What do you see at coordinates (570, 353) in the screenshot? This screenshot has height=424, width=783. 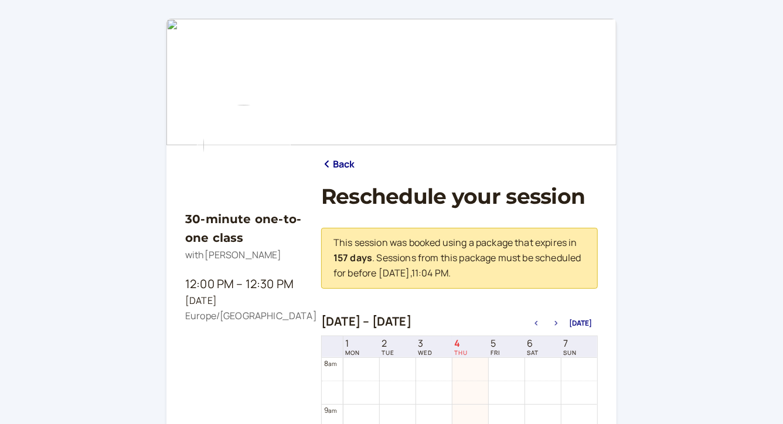 I see `span: SUN` at bounding box center [570, 353].